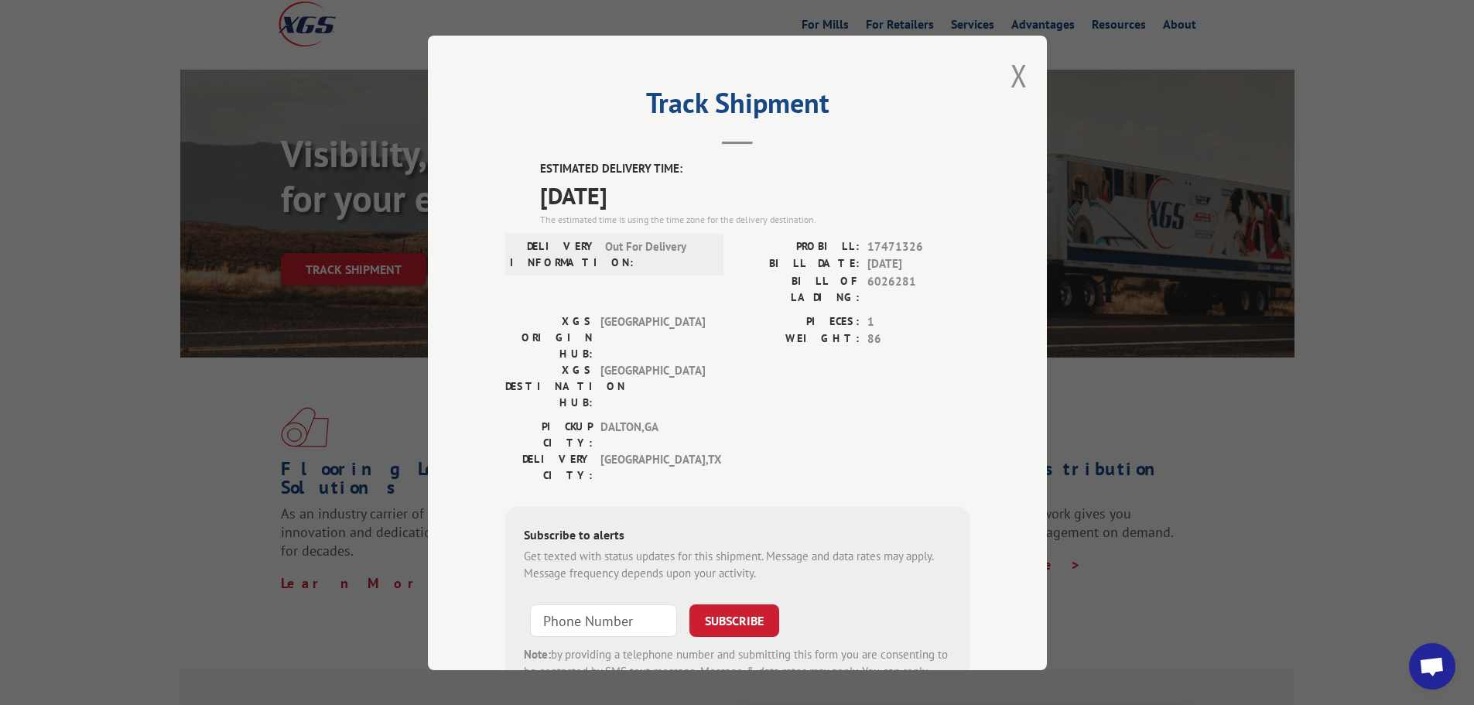 The image size is (1474, 705). What do you see at coordinates (755, 219) in the screenshot?
I see `div: The estimated time is using the time zone for the delivery destination.` at bounding box center [755, 219].